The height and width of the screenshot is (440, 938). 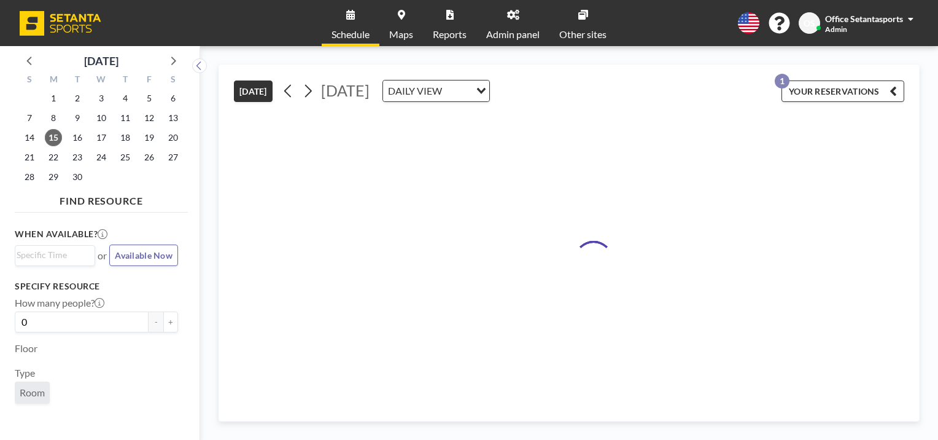 I want to click on div: W, so click(x=101, y=80).